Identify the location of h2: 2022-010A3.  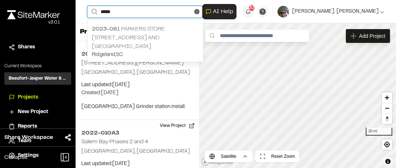
(137, 133).